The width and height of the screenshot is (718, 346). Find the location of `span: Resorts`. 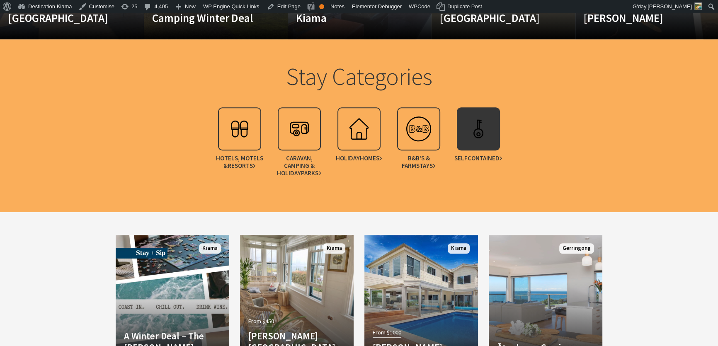

span: Resorts is located at coordinates (241, 166).